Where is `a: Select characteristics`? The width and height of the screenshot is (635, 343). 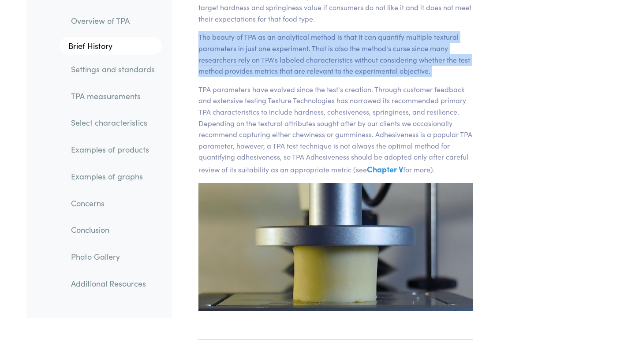 a: Select characteristics is located at coordinates (113, 123).